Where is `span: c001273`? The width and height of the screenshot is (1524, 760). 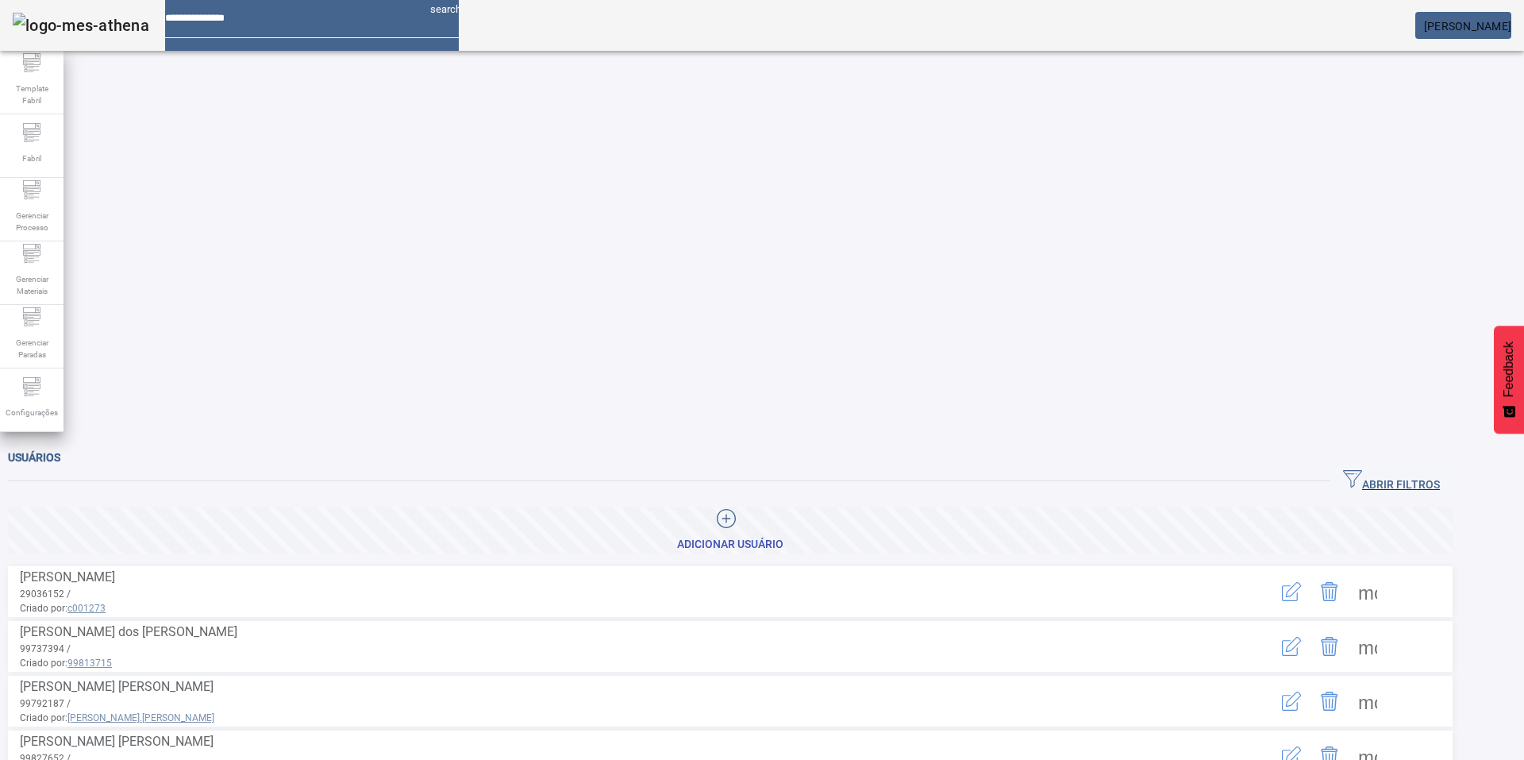
span: c001273 is located at coordinates (87, 608).